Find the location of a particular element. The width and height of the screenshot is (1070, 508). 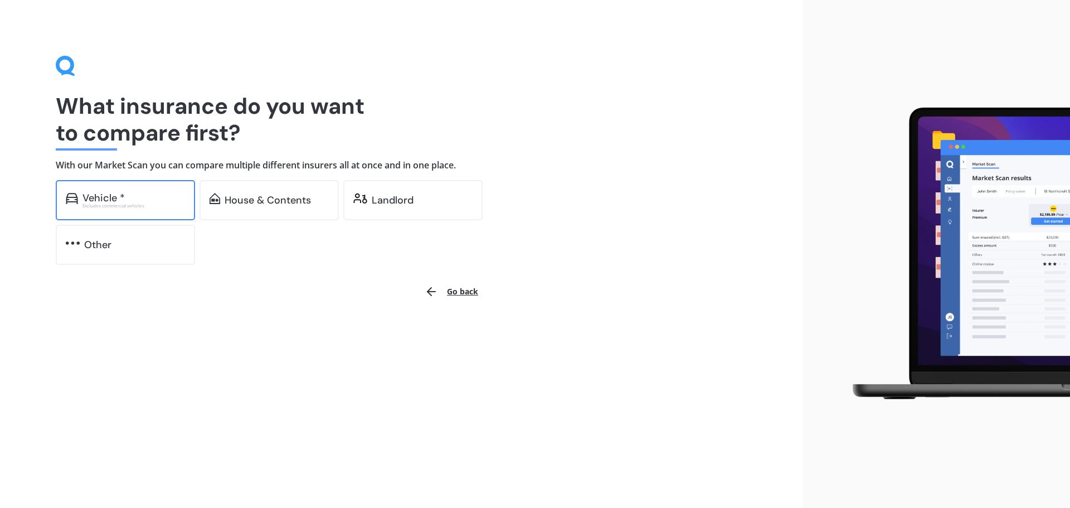

img: laptop.webp is located at coordinates (953, 254).